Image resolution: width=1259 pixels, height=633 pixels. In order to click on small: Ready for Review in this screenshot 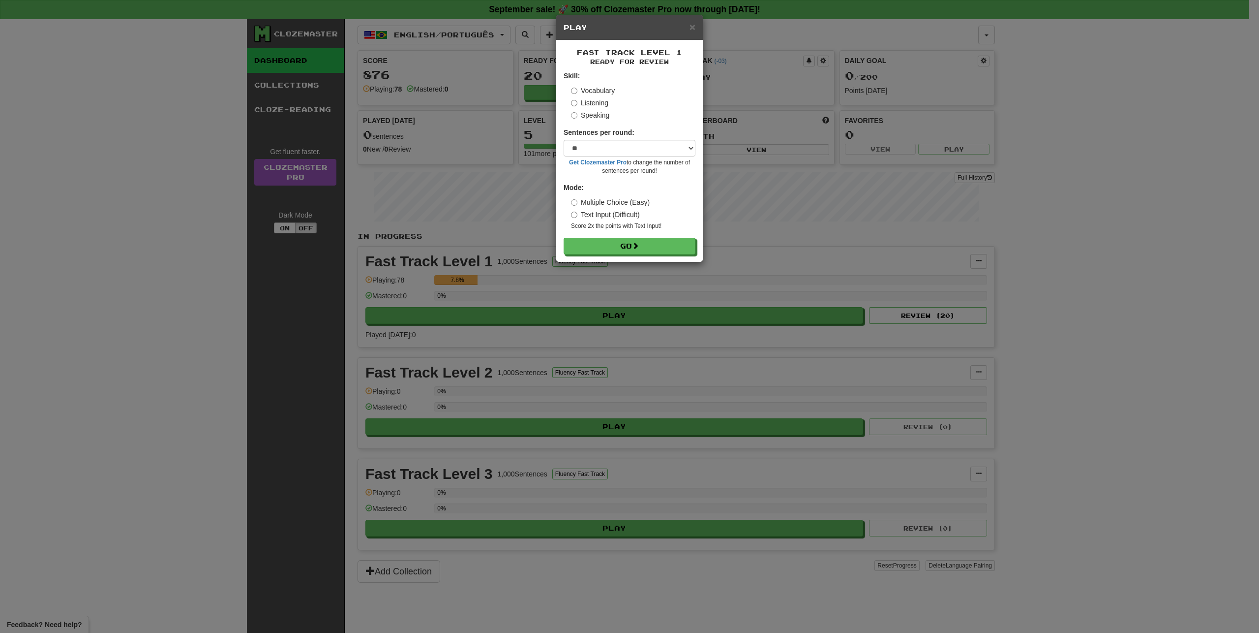, I will do `click(630, 61)`.